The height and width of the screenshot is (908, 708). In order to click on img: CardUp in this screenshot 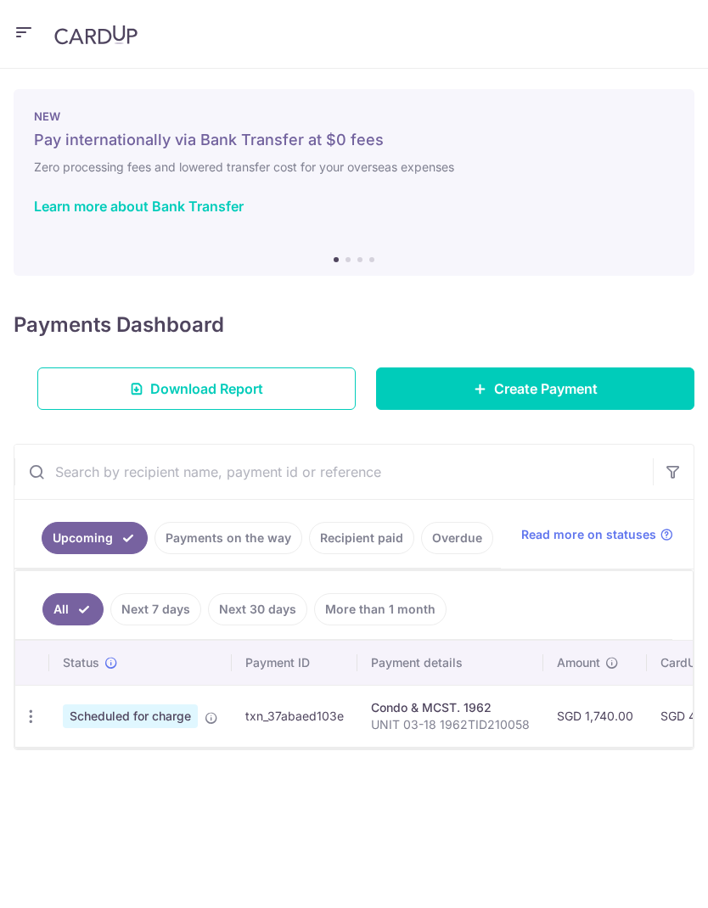, I will do `click(96, 35)`.